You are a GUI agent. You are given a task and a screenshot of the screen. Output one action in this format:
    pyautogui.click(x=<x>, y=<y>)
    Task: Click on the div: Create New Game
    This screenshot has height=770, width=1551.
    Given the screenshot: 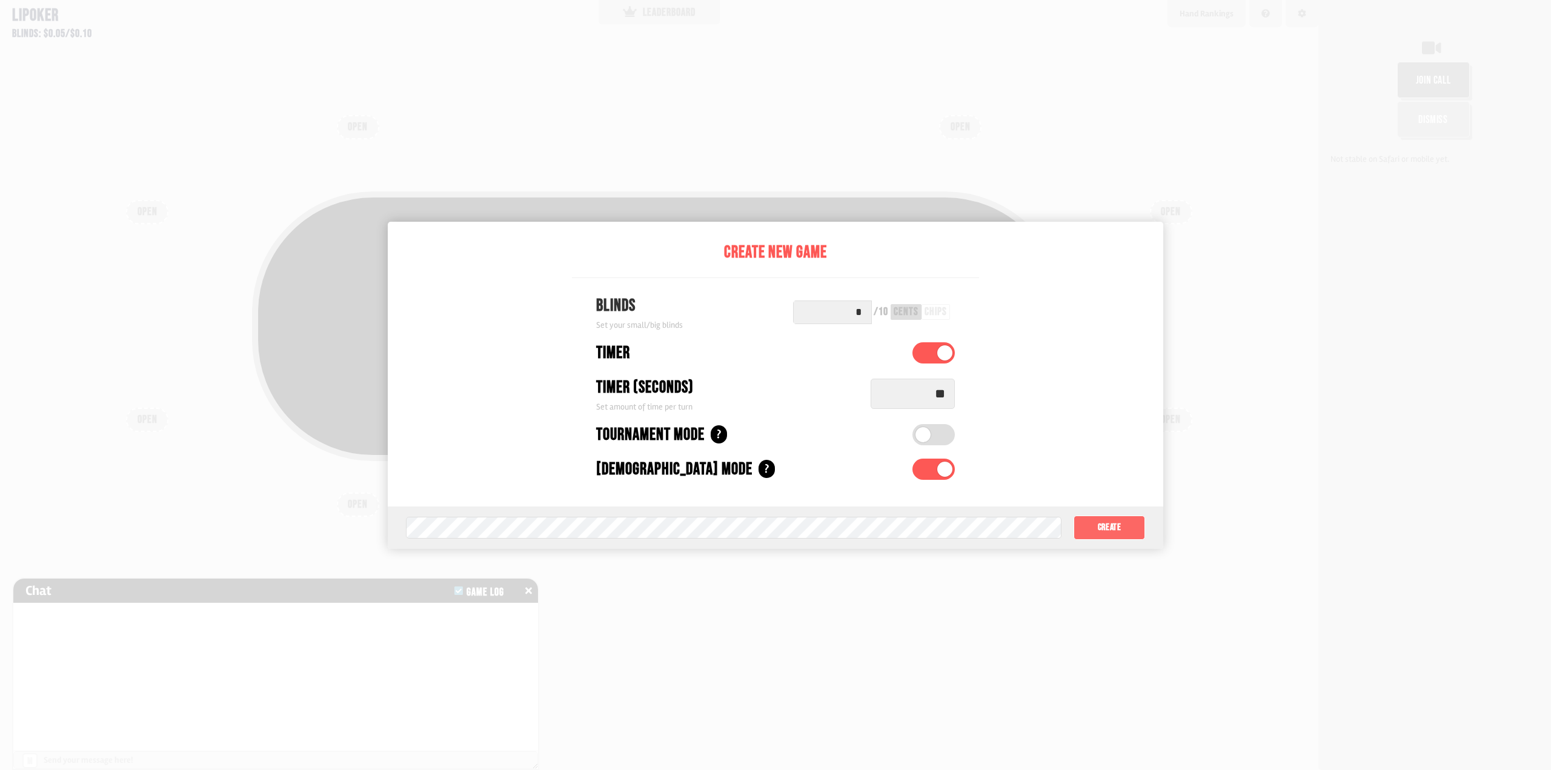 What is the action you would take?
    pyautogui.click(x=775, y=253)
    